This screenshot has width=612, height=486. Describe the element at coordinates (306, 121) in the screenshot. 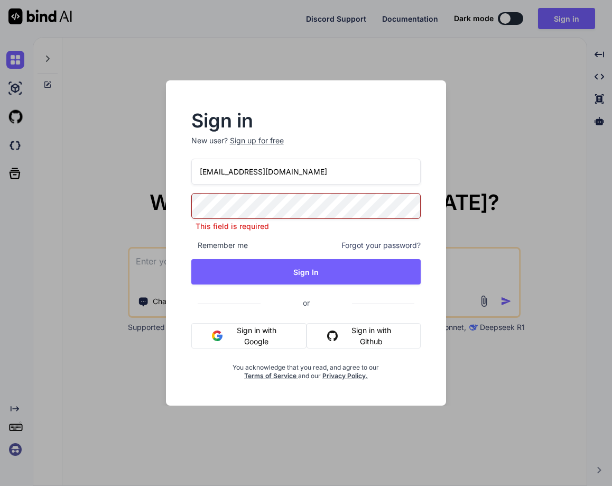

I see `h2: Sign in` at that location.